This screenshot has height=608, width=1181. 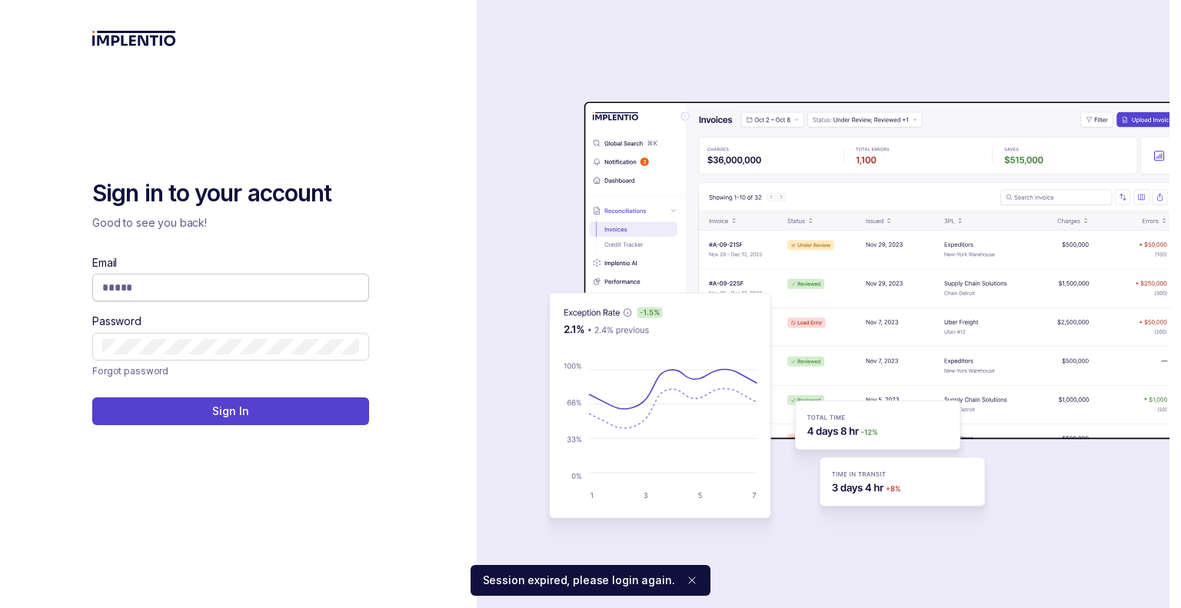 What do you see at coordinates (130, 371) in the screenshot?
I see `p: Forgot password` at bounding box center [130, 371].